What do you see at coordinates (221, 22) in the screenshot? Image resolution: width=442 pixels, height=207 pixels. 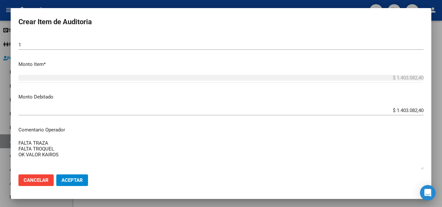 I see `h2: Crear Item de Auditoria` at bounding box center [221, 22].